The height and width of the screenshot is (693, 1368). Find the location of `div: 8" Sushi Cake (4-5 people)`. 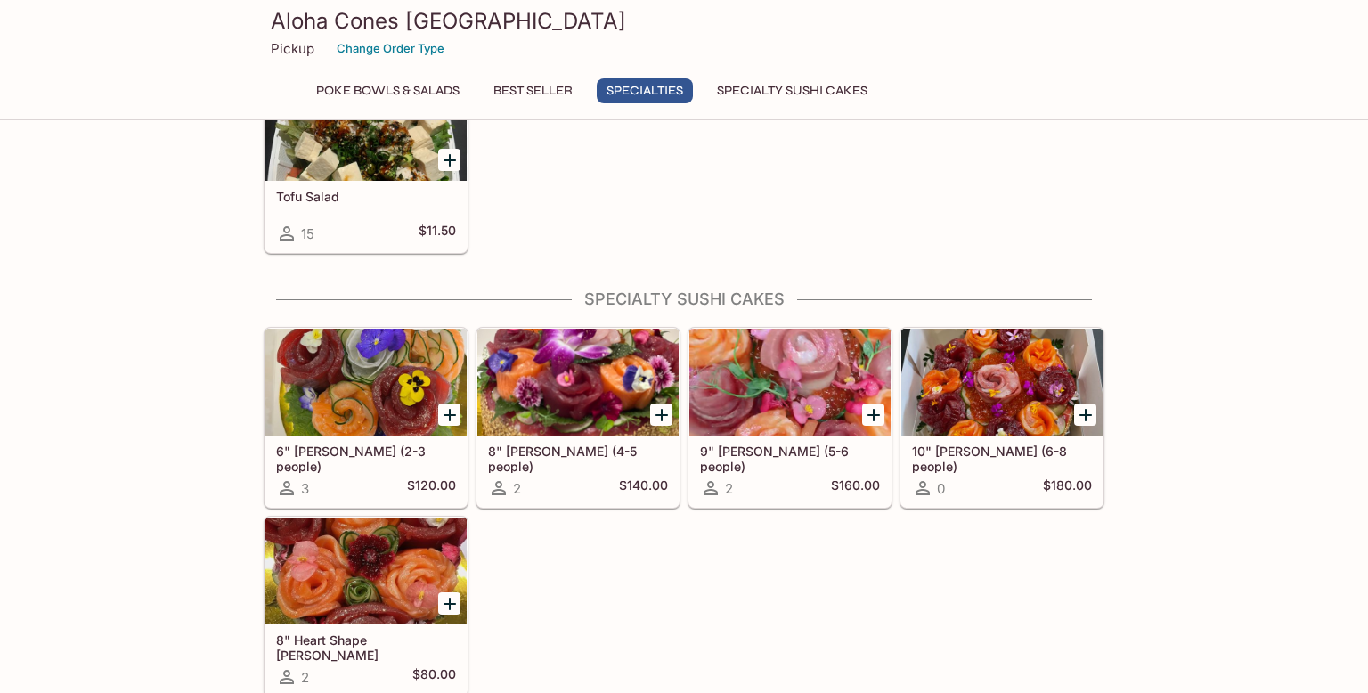

div: 8" Sushi Cake (4-5 people) is located at coordinates (578, 382).